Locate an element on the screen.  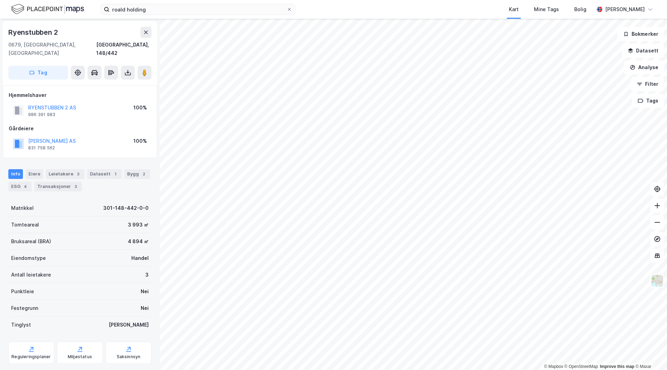
img: Z is located at coordinates (657, 281).